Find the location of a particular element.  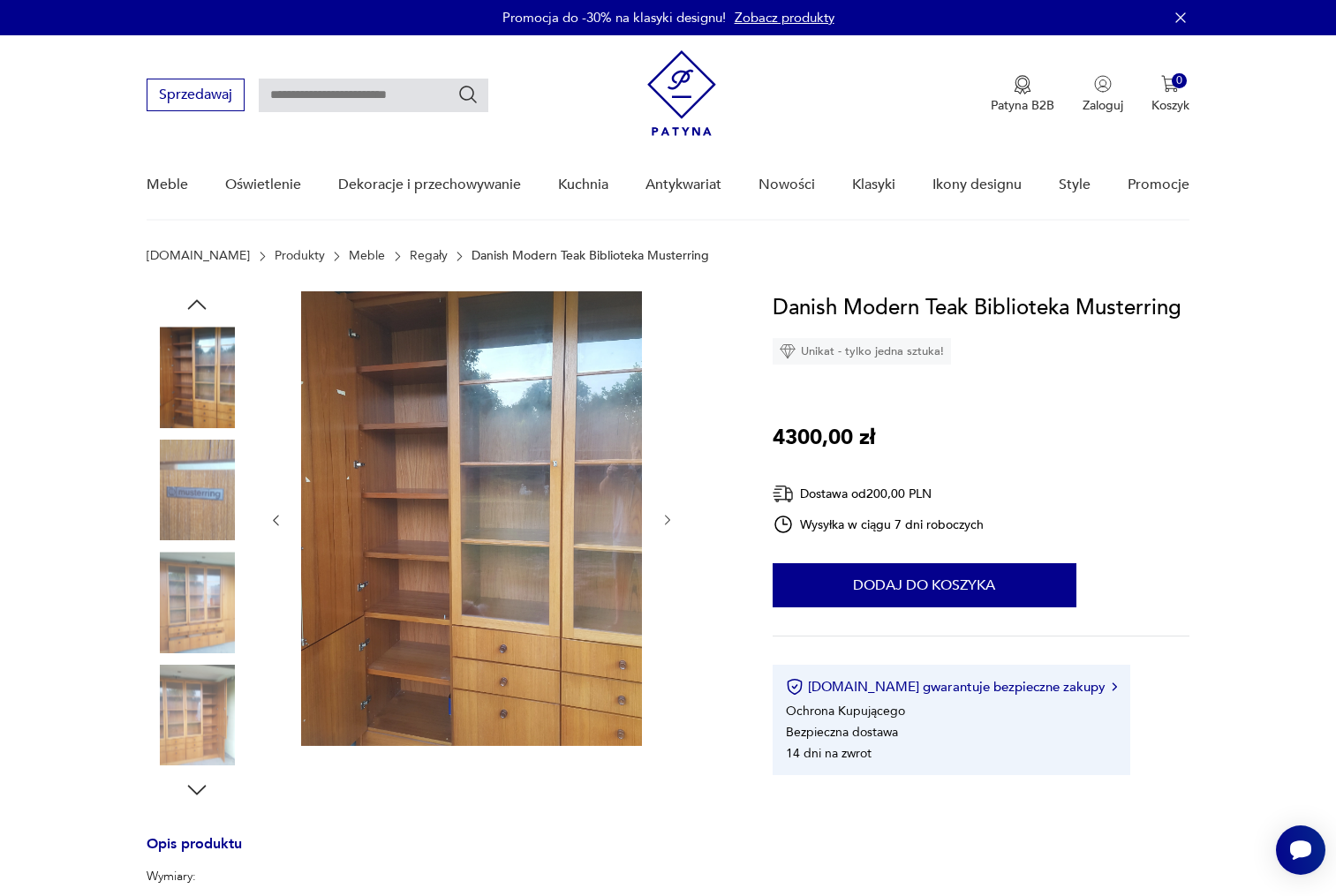

img: Ikona strzałki w prawo is located at coordinates (1114, 687).